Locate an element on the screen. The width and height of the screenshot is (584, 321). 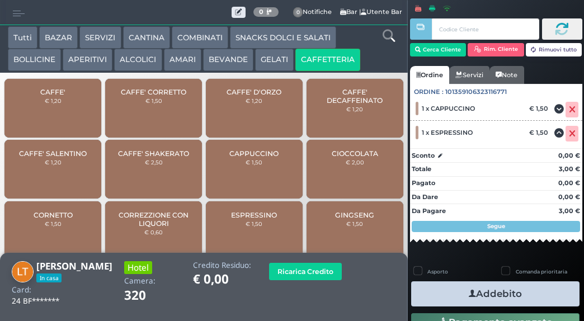
a: Servizi is located at coordinates (469, 75).